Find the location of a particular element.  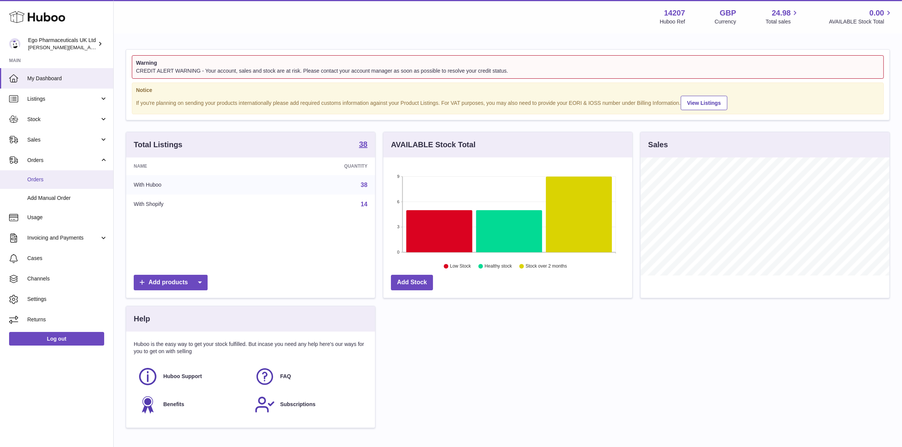

h3: AVAILABLE Stock Total is located at coordinates (433, 145).